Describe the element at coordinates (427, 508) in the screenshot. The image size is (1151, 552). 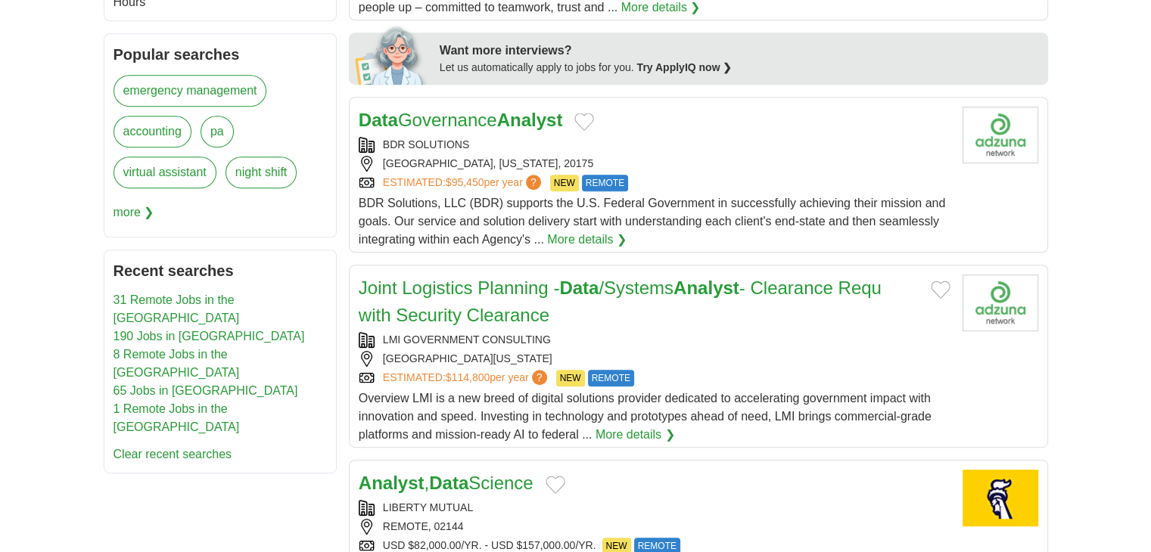
I see `a: LIBERTY MUTUAL` at that location.